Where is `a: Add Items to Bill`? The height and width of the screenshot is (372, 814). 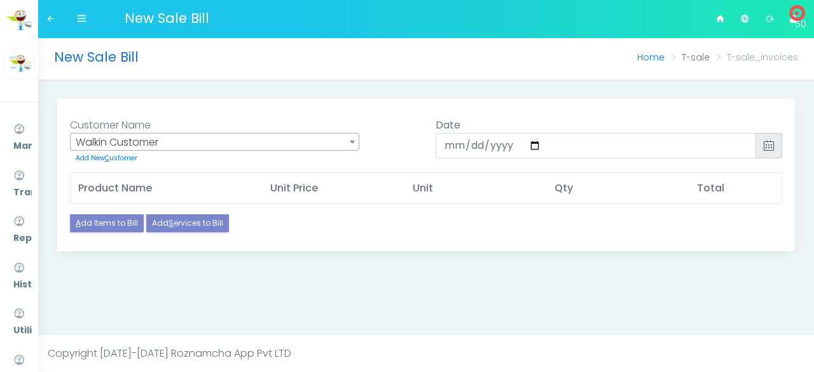 a: Add Items to Bill is located at coordinates (107, 223).